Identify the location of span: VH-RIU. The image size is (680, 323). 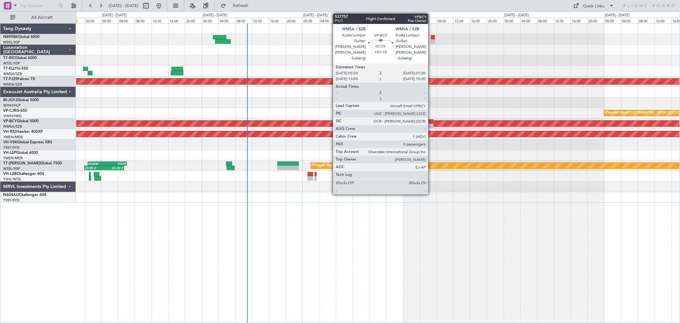
(10, 132).